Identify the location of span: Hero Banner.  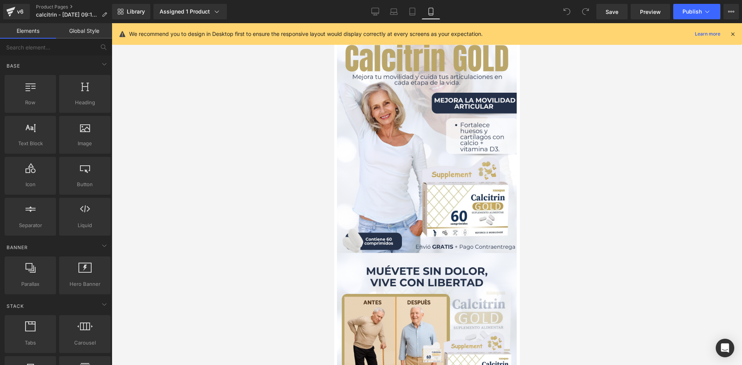
(85, 284).